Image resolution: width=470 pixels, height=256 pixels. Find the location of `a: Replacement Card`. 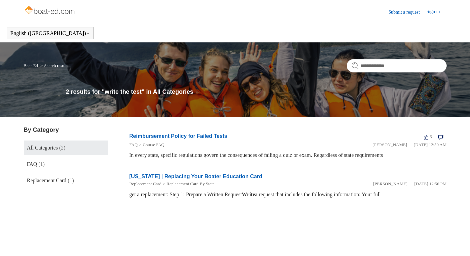

a: Replacement Card is located at coordinates (145, 184).